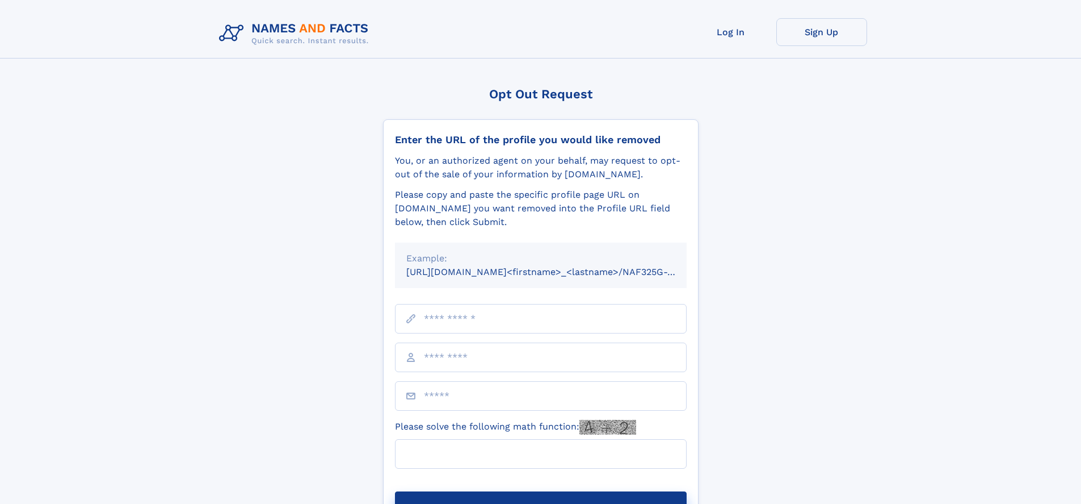 Image resolution: width=1081 pixels, height=504 pixels. I want to click on div: You, or an authorized agent on your behalf, may request to opt-out of the sale of your informatio..., so click(541, 167).